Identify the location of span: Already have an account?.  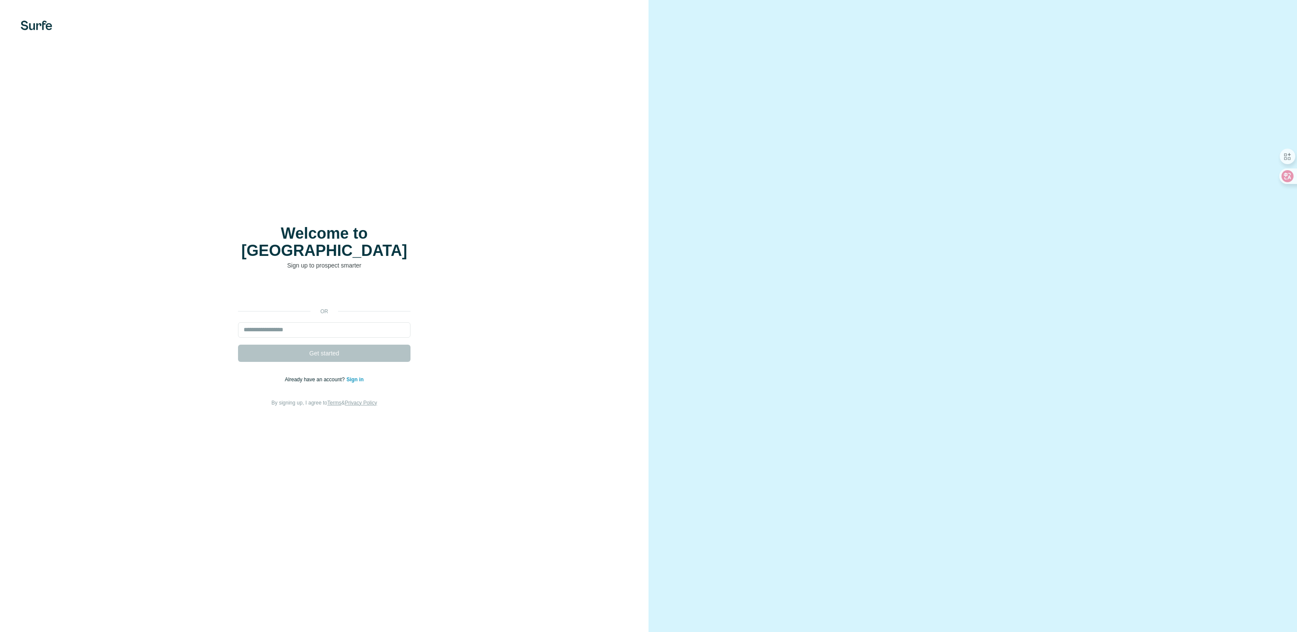
(316, 380).